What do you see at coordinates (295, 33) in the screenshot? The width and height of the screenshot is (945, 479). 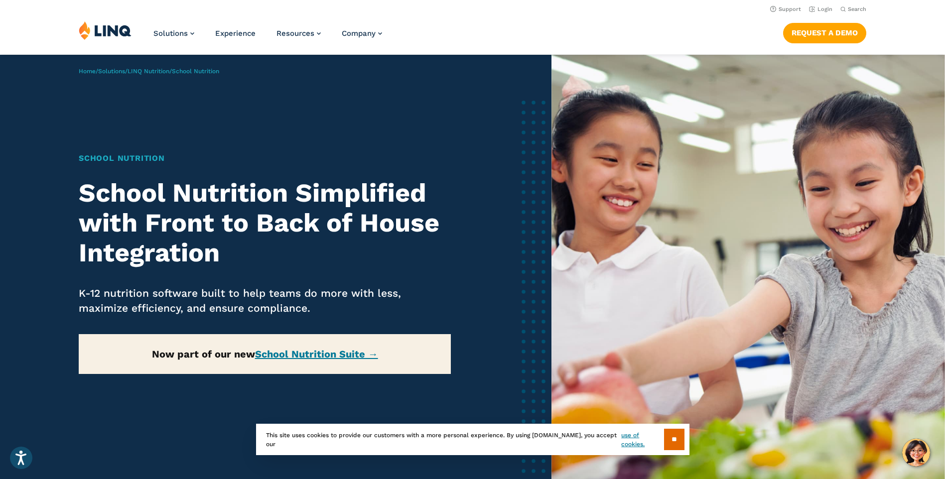 I see `span: Resources` at bounding box center [295, 33].